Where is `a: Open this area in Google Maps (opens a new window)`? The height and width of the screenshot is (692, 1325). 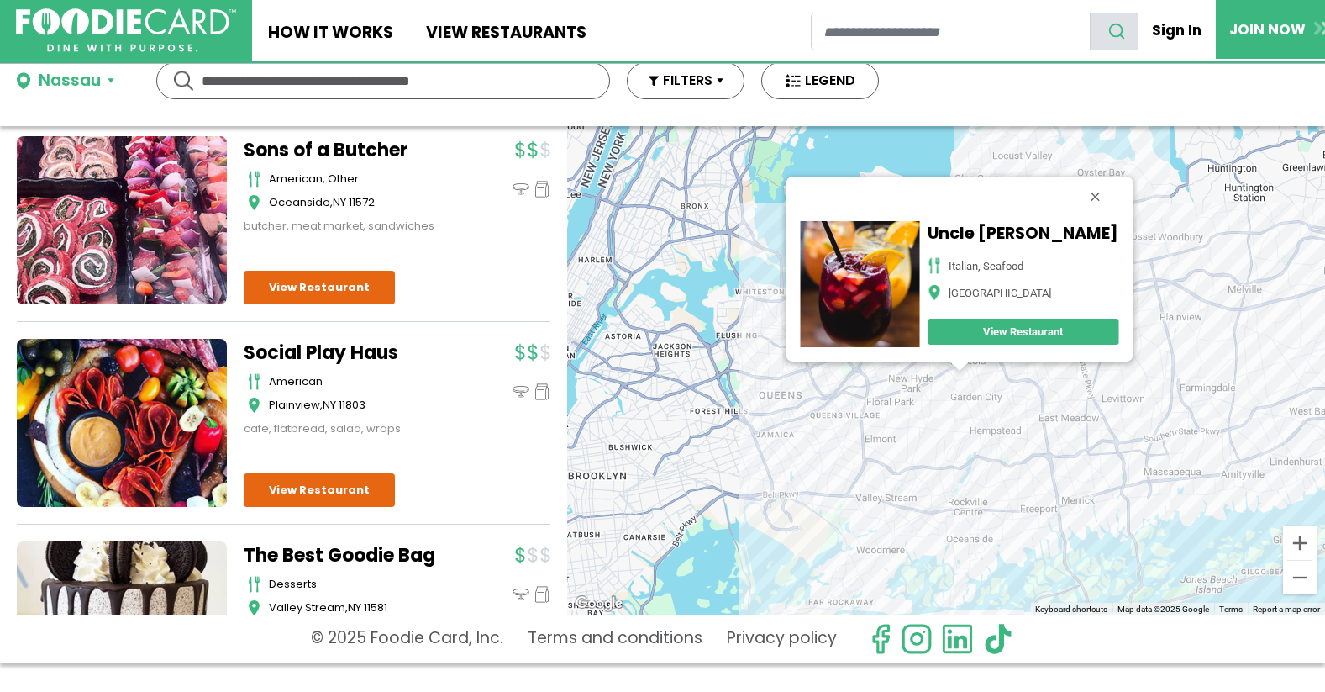
a: Open this area in Google Maps (opens a new window) is located at coordinates (599, 603).